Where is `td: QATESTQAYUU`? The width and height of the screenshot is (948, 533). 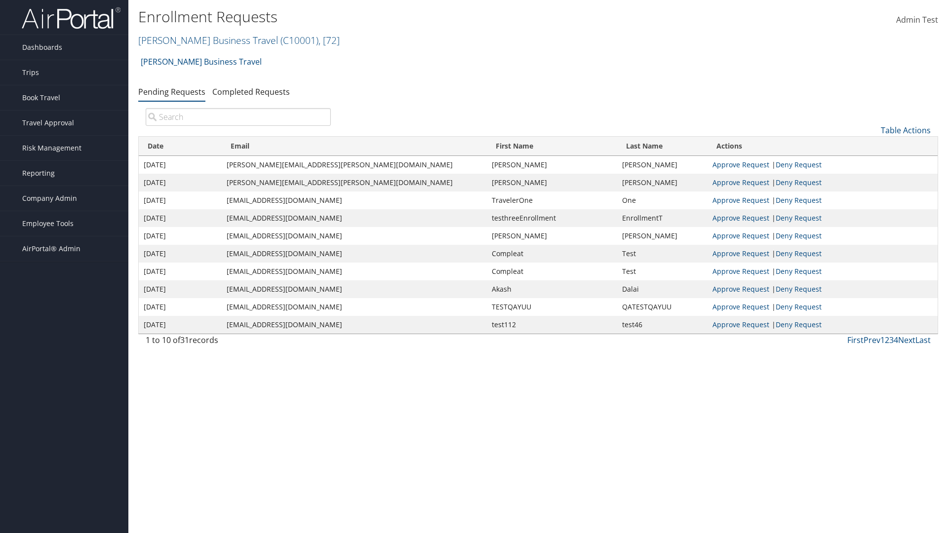 td: QATESTQAYUU is located at coordinates (662, 307).